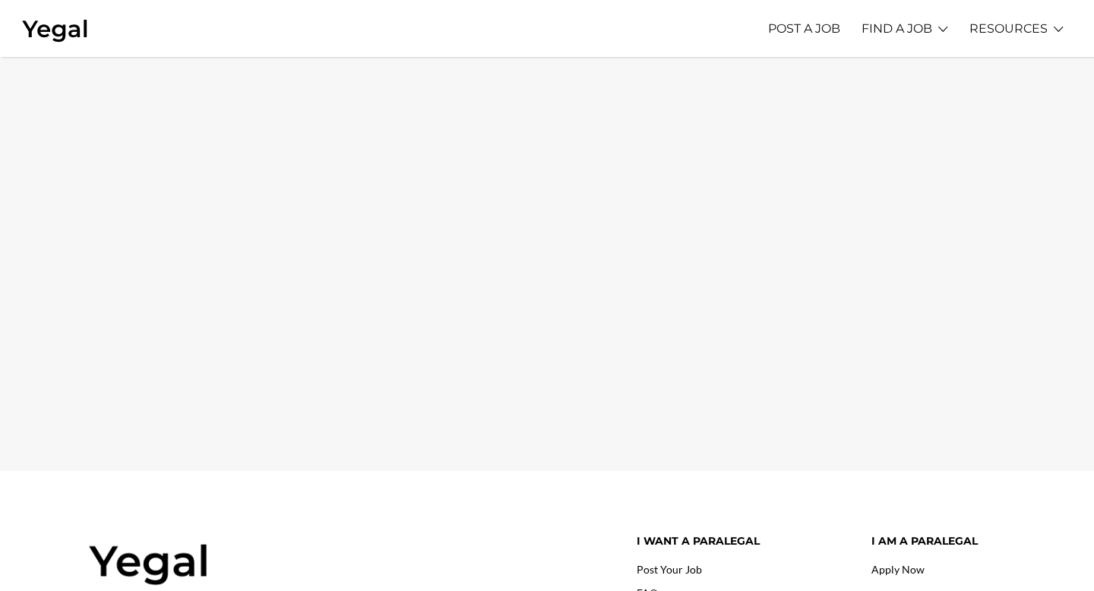 The height and width of the screenshot is (591, 1094). I want to click on h4: I am a paralegal, so click(938, 541).